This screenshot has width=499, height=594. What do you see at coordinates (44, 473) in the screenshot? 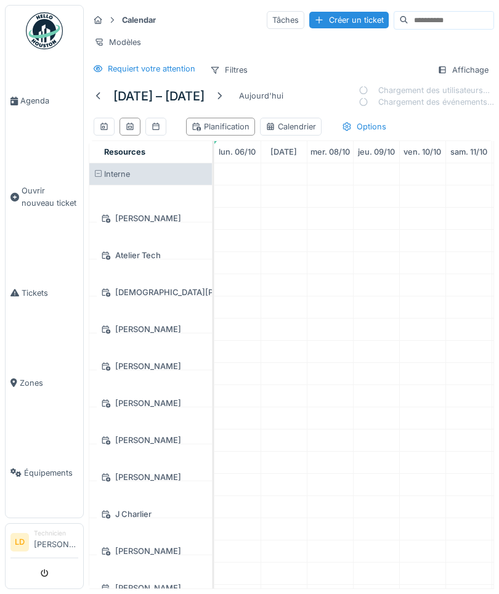
I see `a: Équipements` at bounding box center [44, 473].